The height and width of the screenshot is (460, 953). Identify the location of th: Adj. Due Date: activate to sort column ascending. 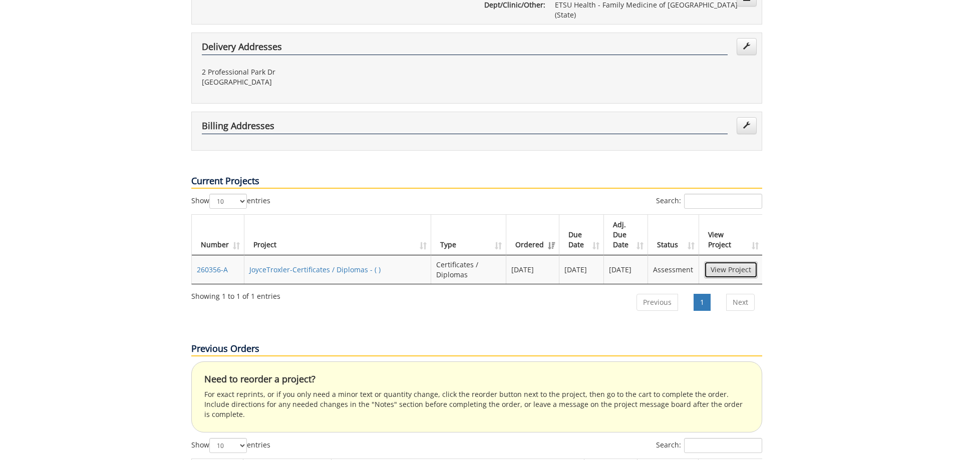
(626, 235).